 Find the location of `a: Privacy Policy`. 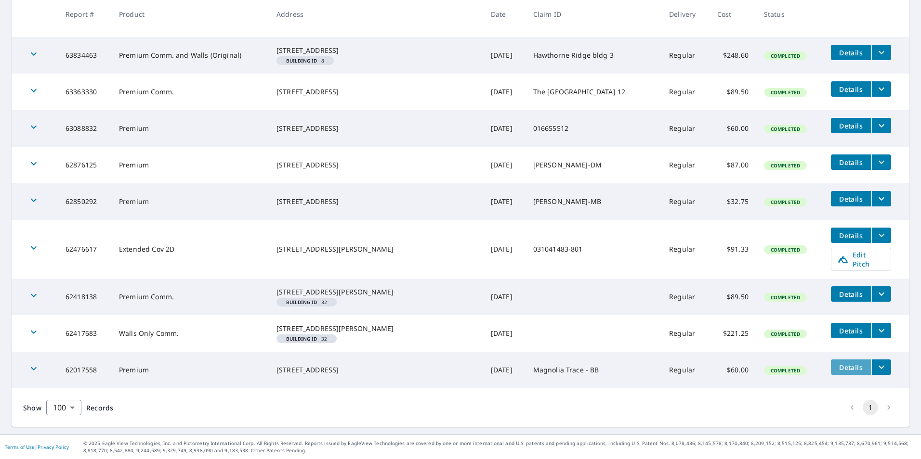

a: Privacy Policy is located at coordinates (53, 447).